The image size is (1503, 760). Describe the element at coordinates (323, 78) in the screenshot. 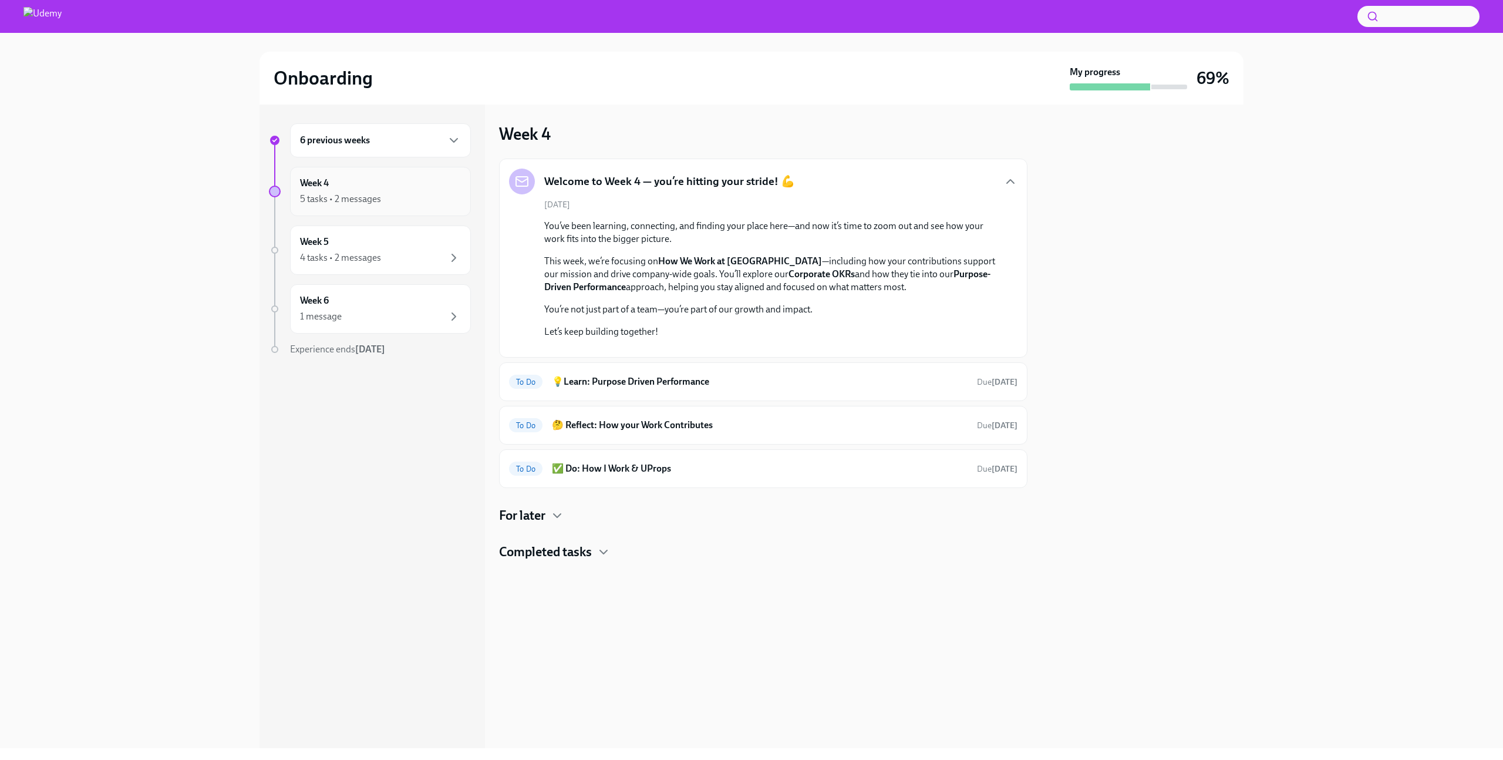

I see `h2: Onboarding` at that location.